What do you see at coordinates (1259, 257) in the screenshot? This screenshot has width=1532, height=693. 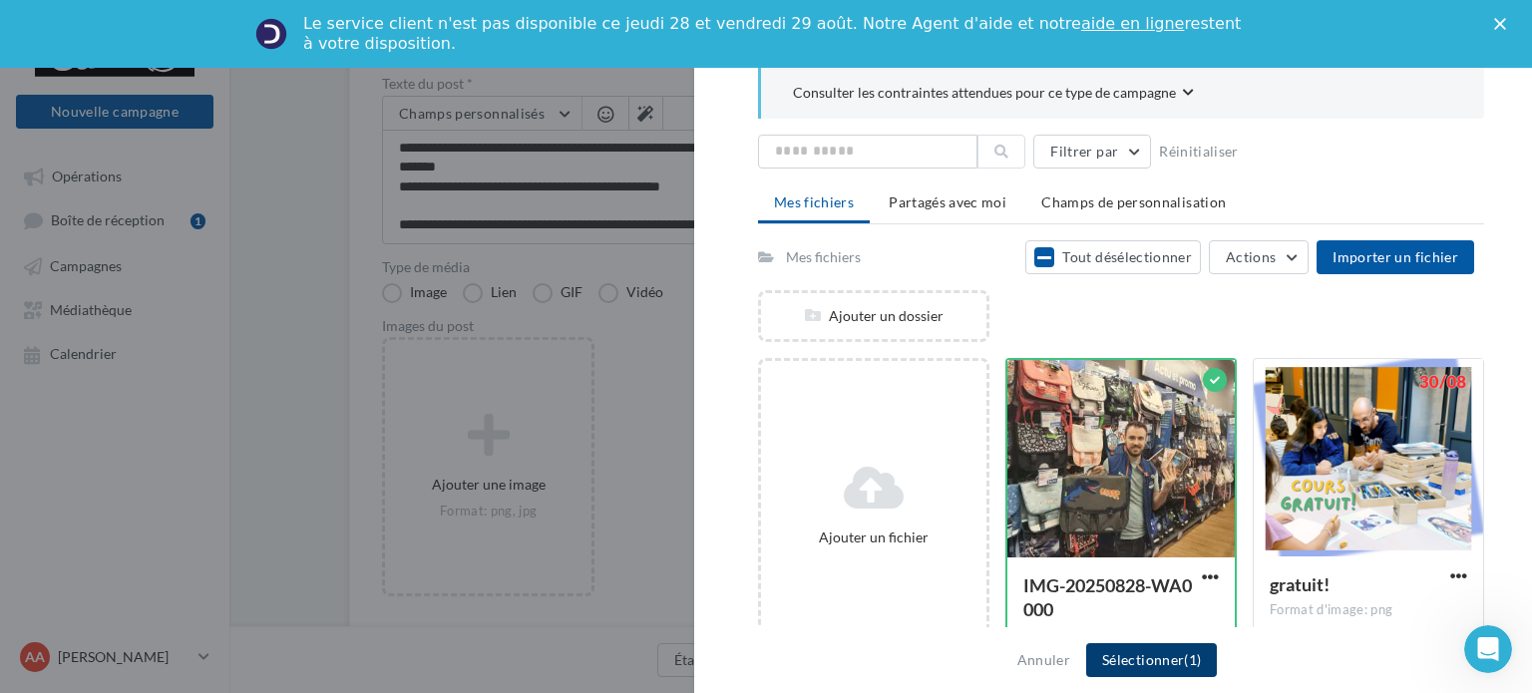 I see `button: Actions` at bounding box center [1259, 257].